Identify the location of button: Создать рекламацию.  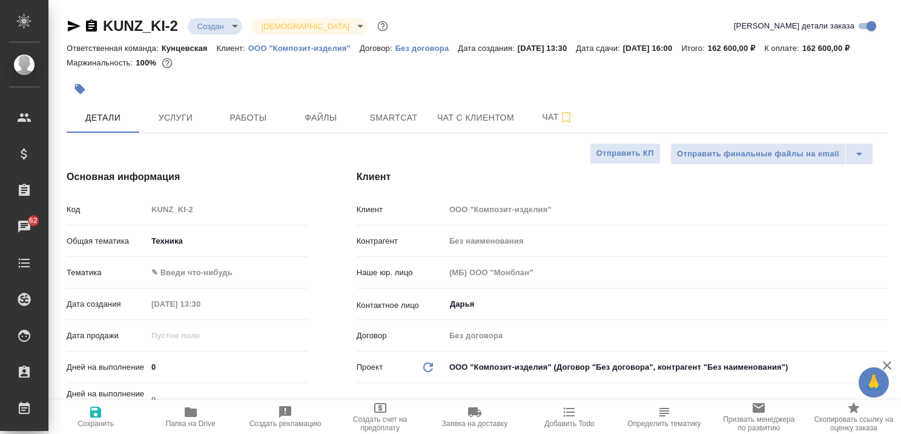
(285, 417).